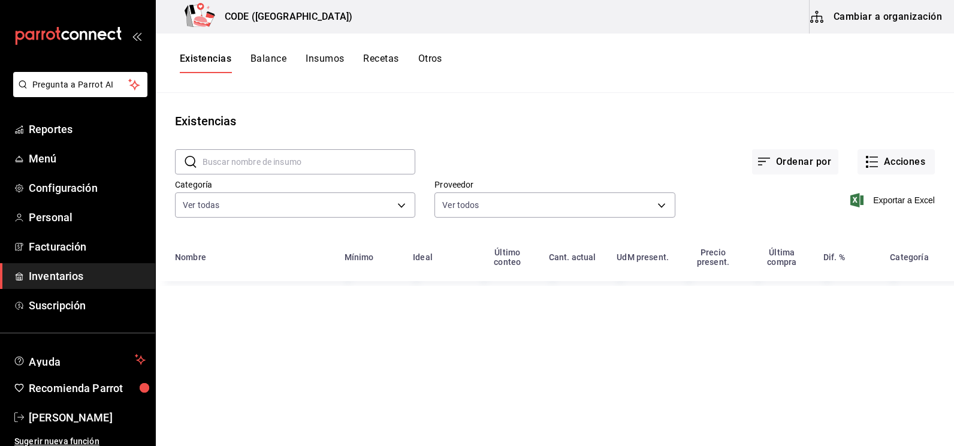 The width and height of the screenshot is (954, 446). Describe the element at coordinates (381, 63) in the screenshot. I see `button: Recetas` at that location.